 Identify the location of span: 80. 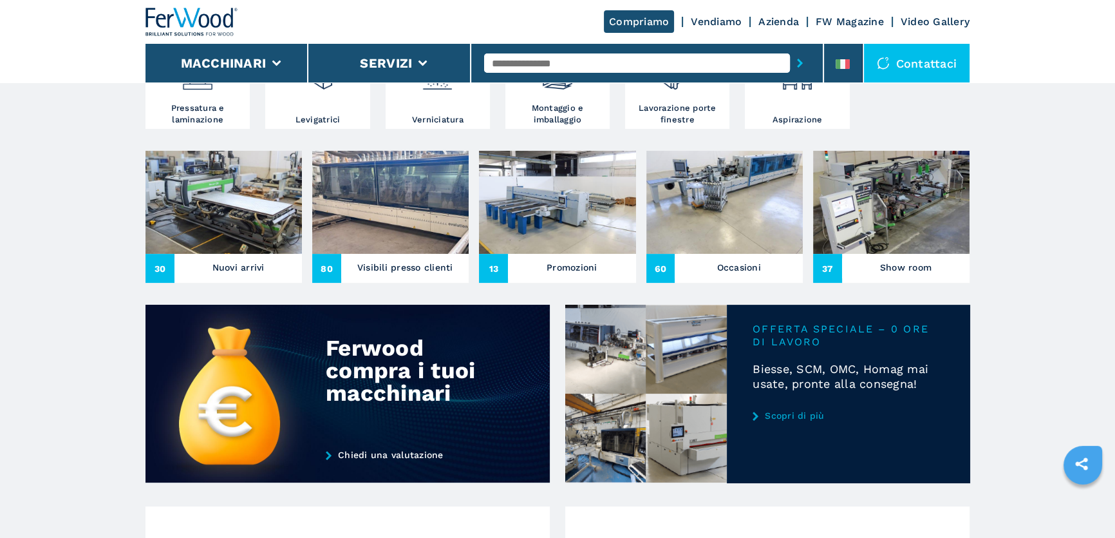
(327, 268).